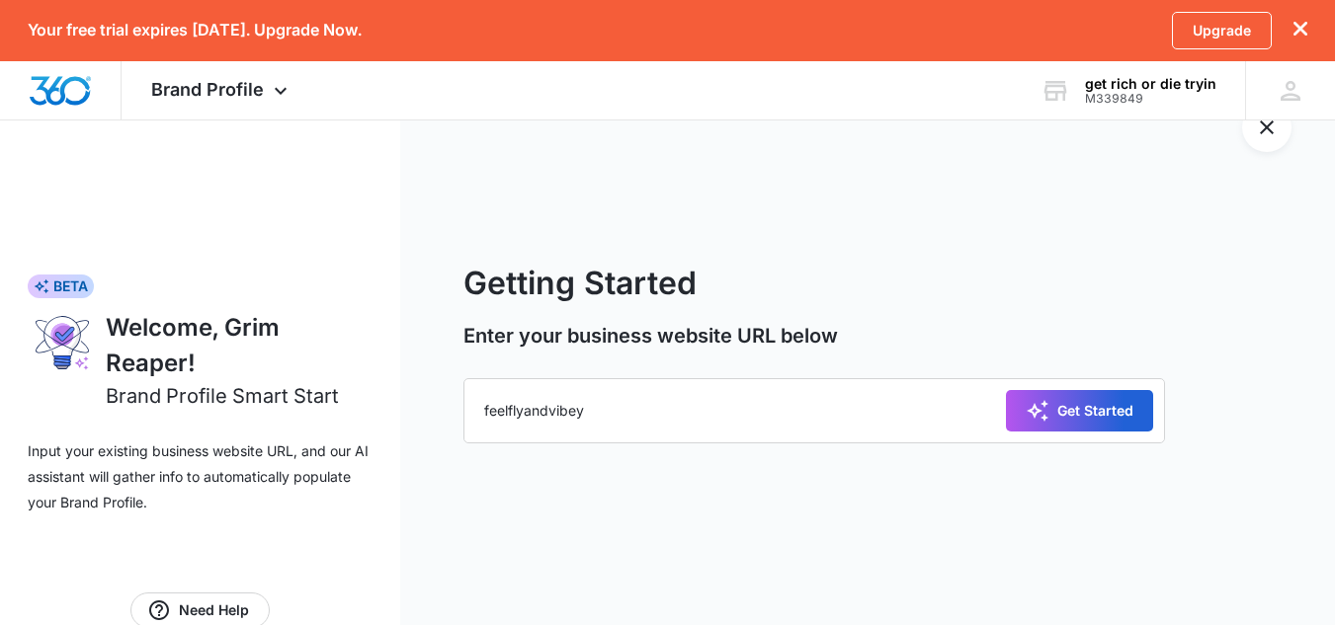 The width and height of the screenshot is (1335, 625). I want to click on p: Input your existing business website URL, and our AI assistant will gather info to automatically ..., so click(200, 477).